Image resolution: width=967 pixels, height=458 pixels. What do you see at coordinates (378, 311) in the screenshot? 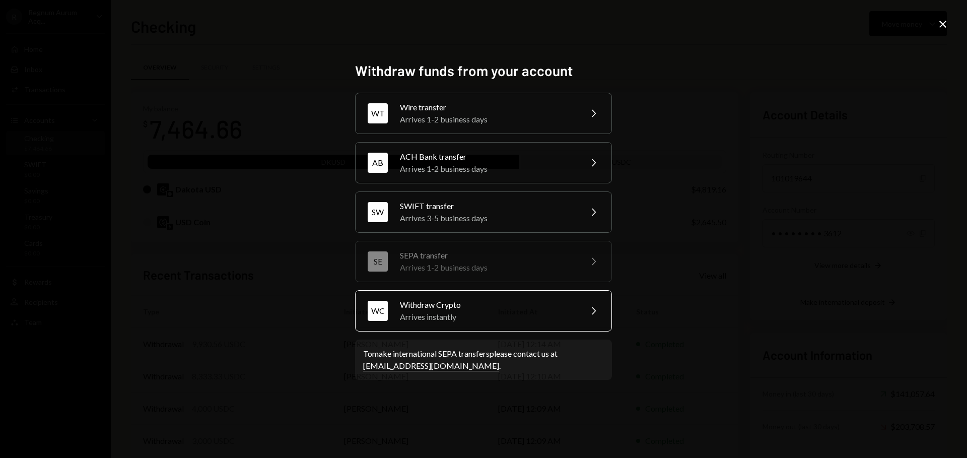
I see `div: WC` at bounding box center [378, 311].